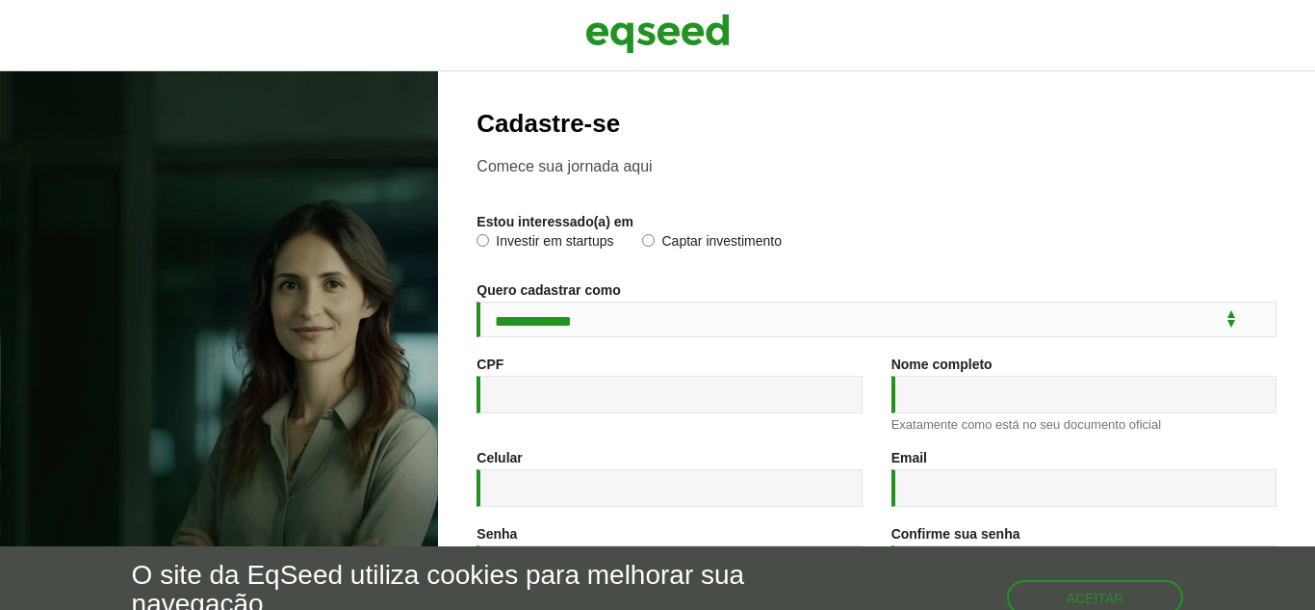  Describe the element at coordinates (956, 534) in the screenshot. I see `label: Confirme sua senha` at that location.